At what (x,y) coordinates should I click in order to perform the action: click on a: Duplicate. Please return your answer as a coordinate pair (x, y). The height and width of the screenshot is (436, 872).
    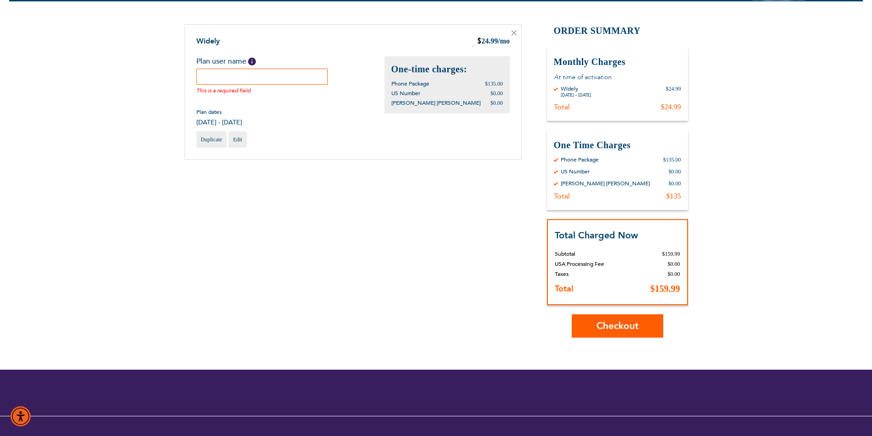
    Looking at the image, I should click on (211, 140).